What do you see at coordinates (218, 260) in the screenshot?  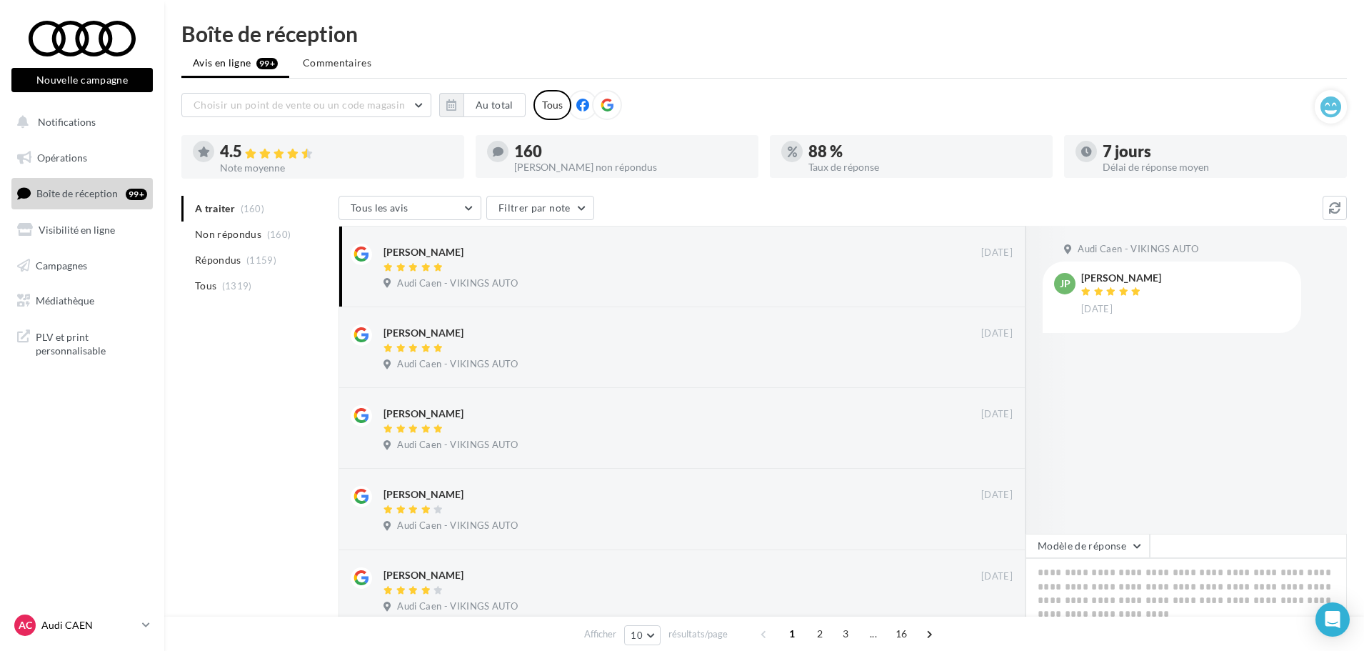 I see `span: Répondus` at bounding box center [218, 260].